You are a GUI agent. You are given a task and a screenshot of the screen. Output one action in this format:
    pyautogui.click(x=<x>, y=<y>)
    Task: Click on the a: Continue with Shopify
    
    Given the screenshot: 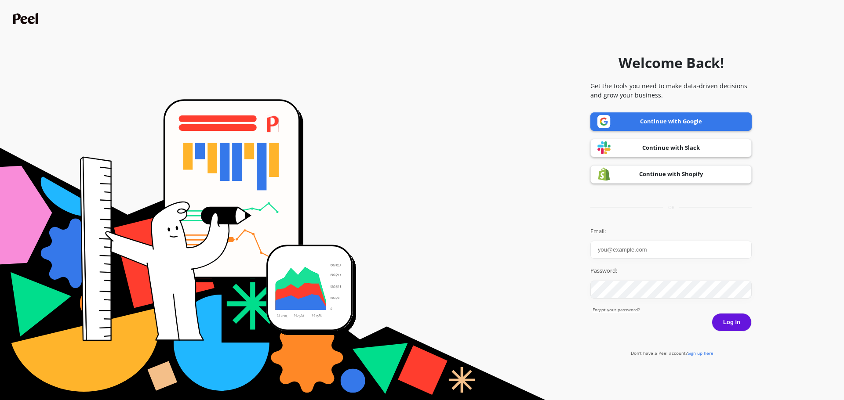 What is the action you would take?
    pyautogui.click(x=670, y=174)
    